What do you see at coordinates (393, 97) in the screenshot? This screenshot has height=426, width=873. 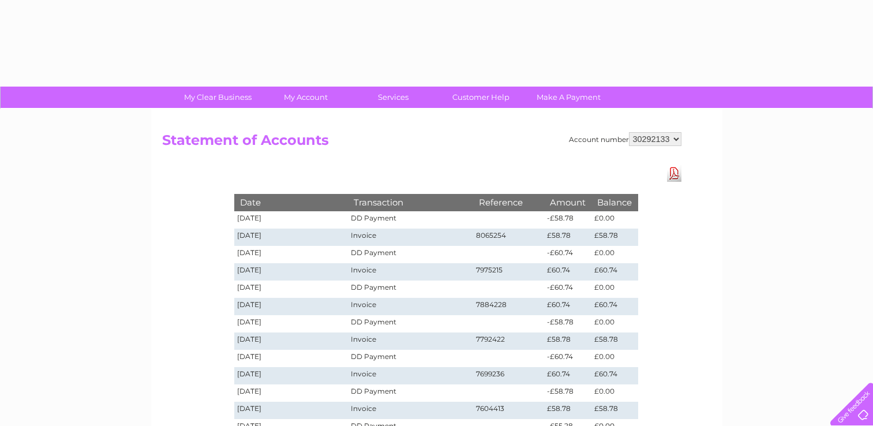 I see `a: Services` at bounding box center [393, 97].